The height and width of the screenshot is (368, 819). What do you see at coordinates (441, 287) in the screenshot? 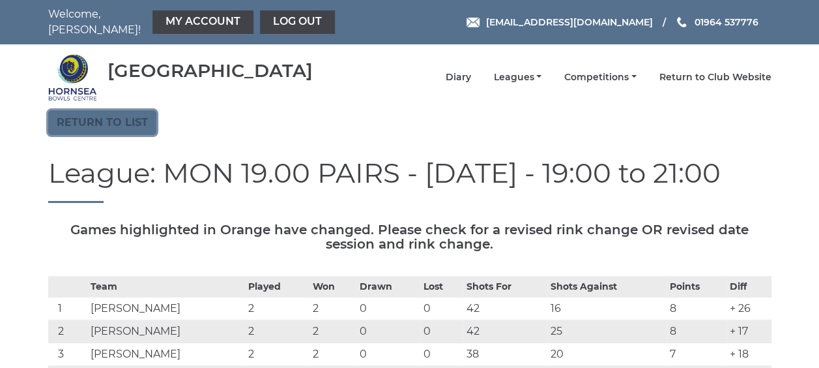
I see `th: Lost` at bounding box center [441, 287].